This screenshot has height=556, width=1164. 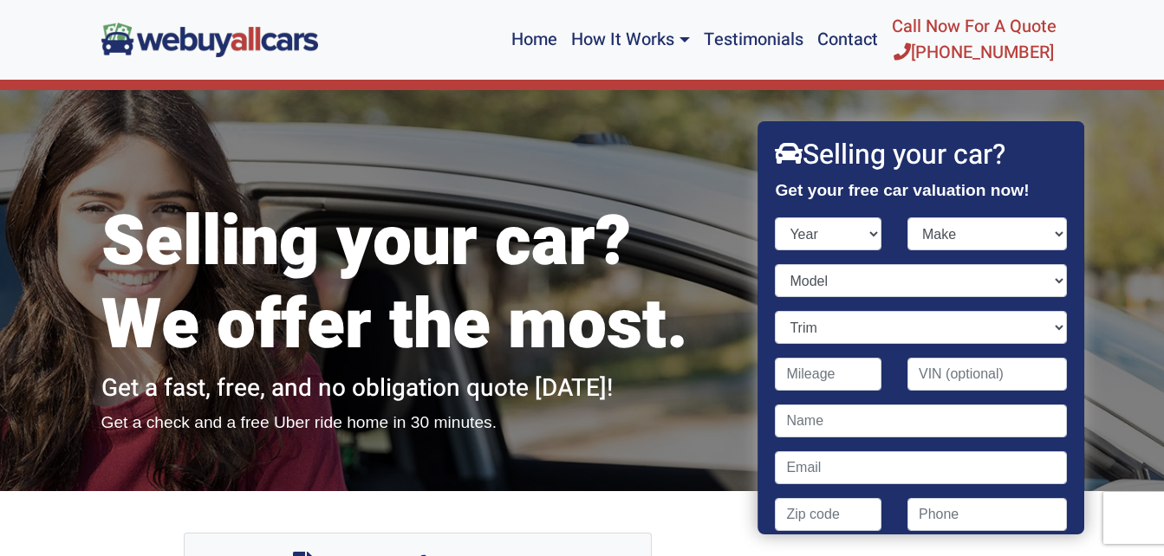 I want to click on p: Get a check and a free Uber ride home in 30 minutes., so click(x=418, y=423).